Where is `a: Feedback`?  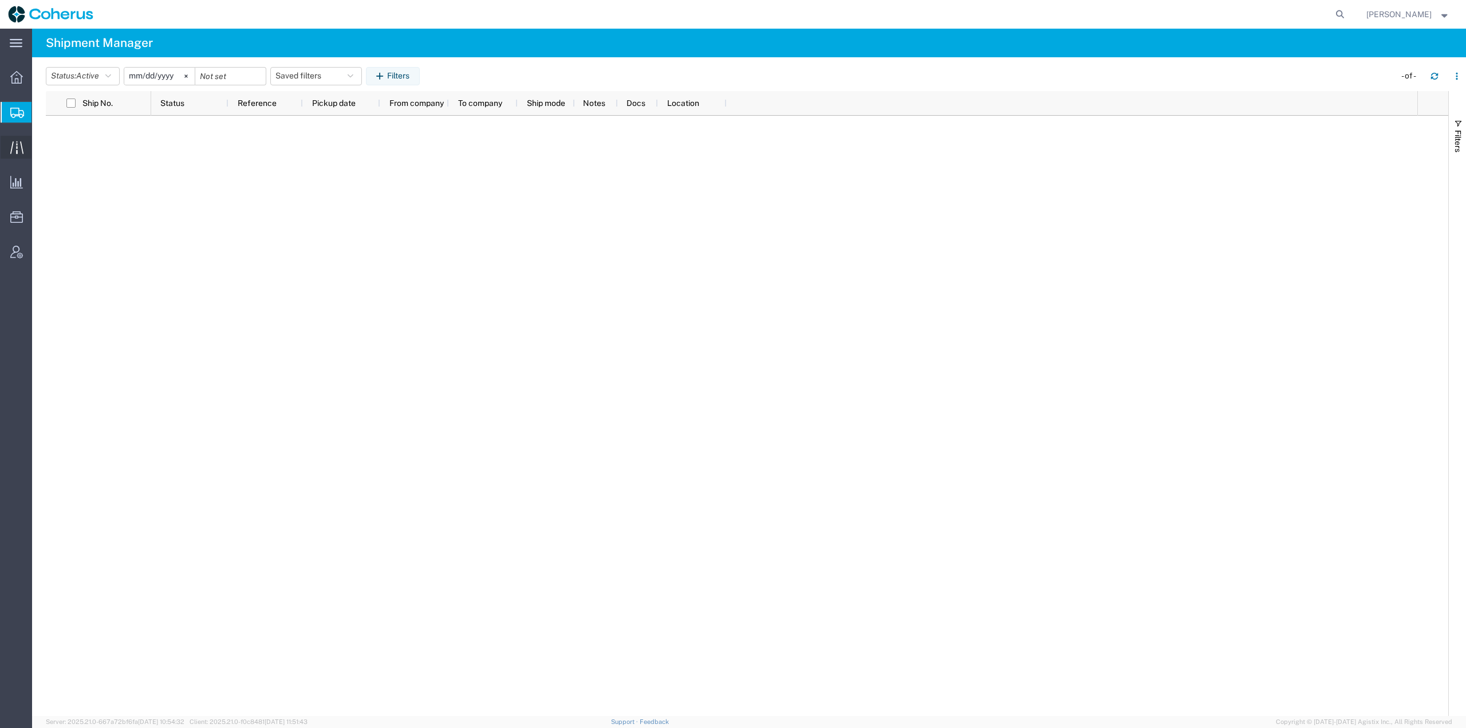 a: Feedback is located at coordinates (654, 721).